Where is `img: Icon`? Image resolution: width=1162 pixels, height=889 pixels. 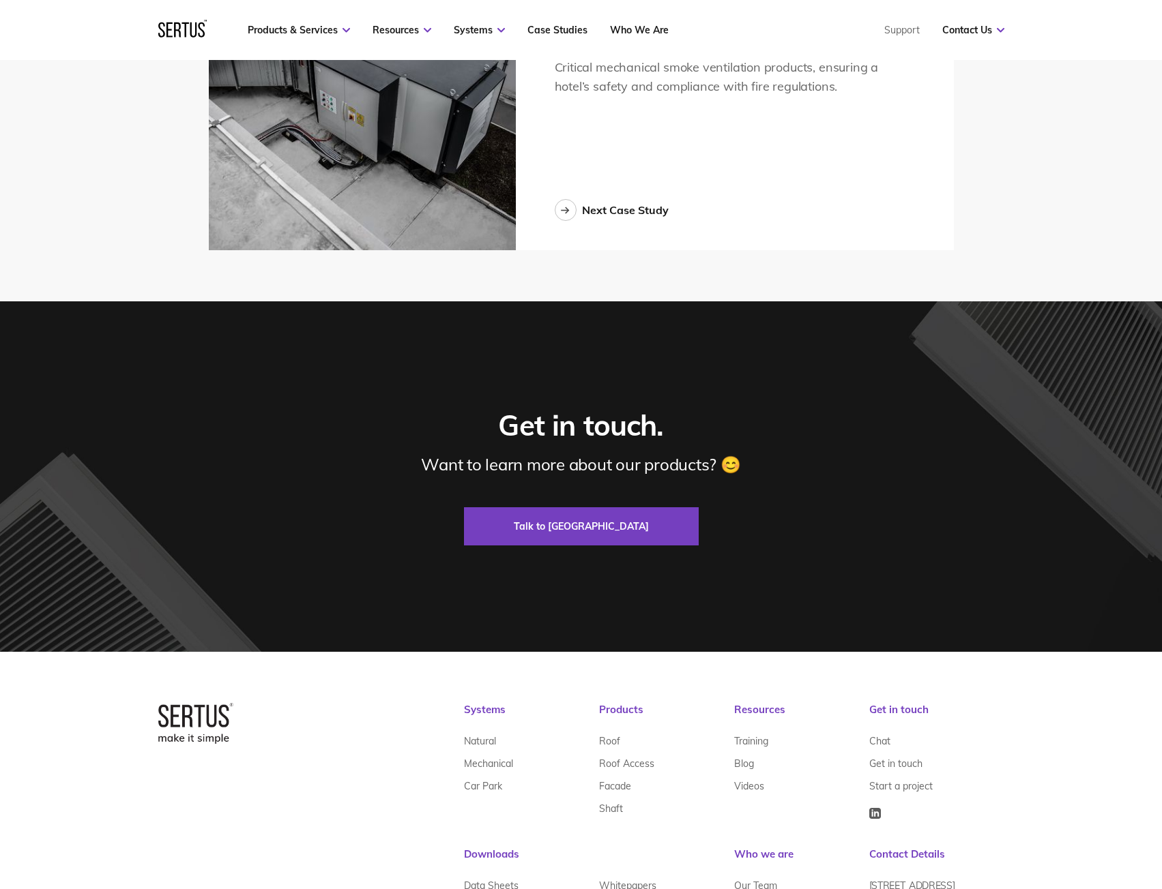
img: Icon is located at coordinates (874, 814).